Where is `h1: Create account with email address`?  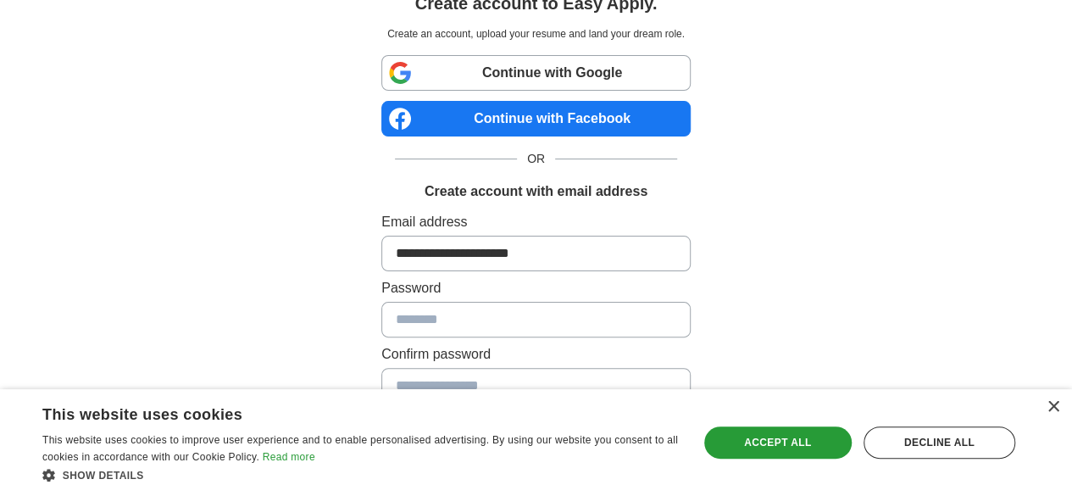 h1: Create account with email address is located at coordinates (536, 192).